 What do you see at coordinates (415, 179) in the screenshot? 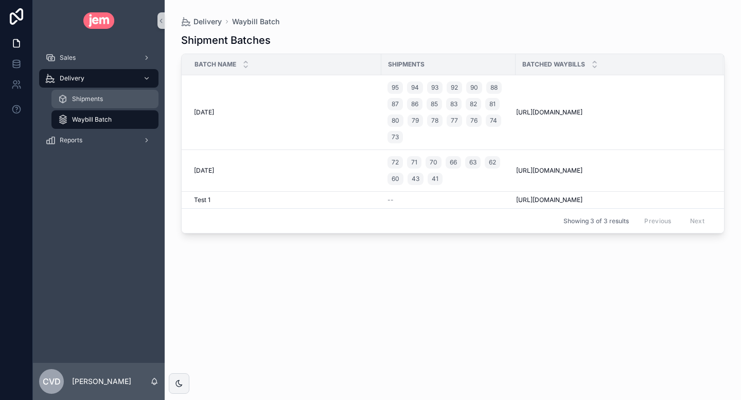
I see `span: 43` at bounding box center [415, 179].